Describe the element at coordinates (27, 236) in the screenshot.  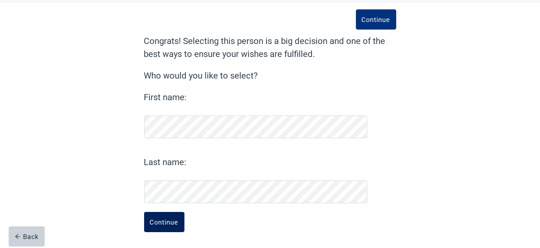
I see `div: Back` at that location.